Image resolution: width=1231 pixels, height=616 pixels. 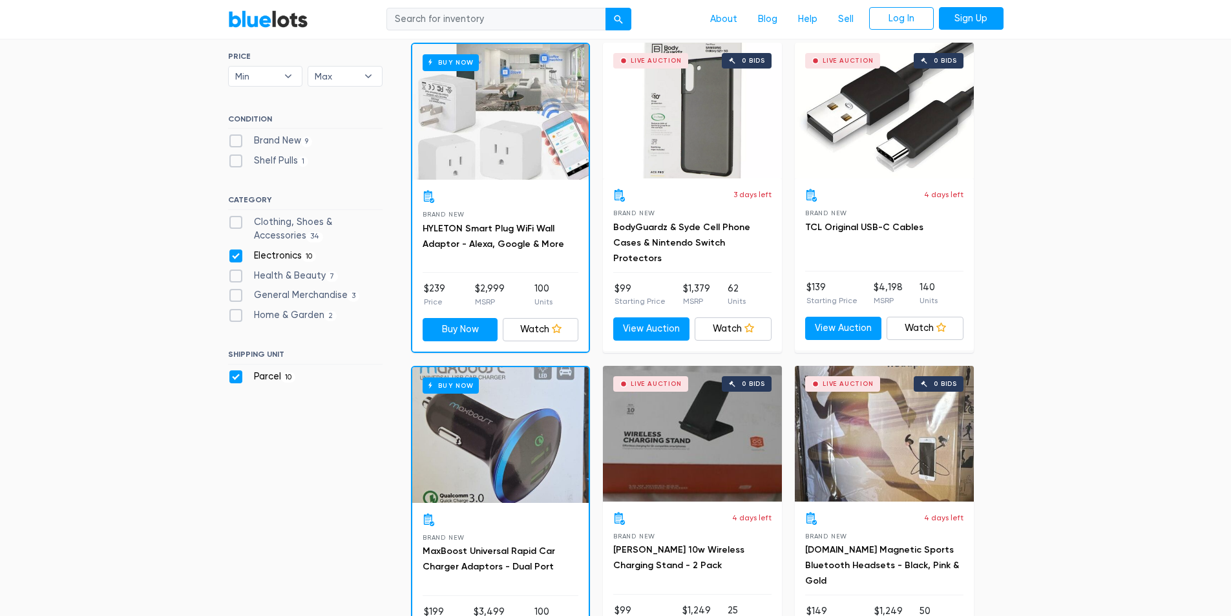 I want to click on a: Sell, so click(x=846, y=19).